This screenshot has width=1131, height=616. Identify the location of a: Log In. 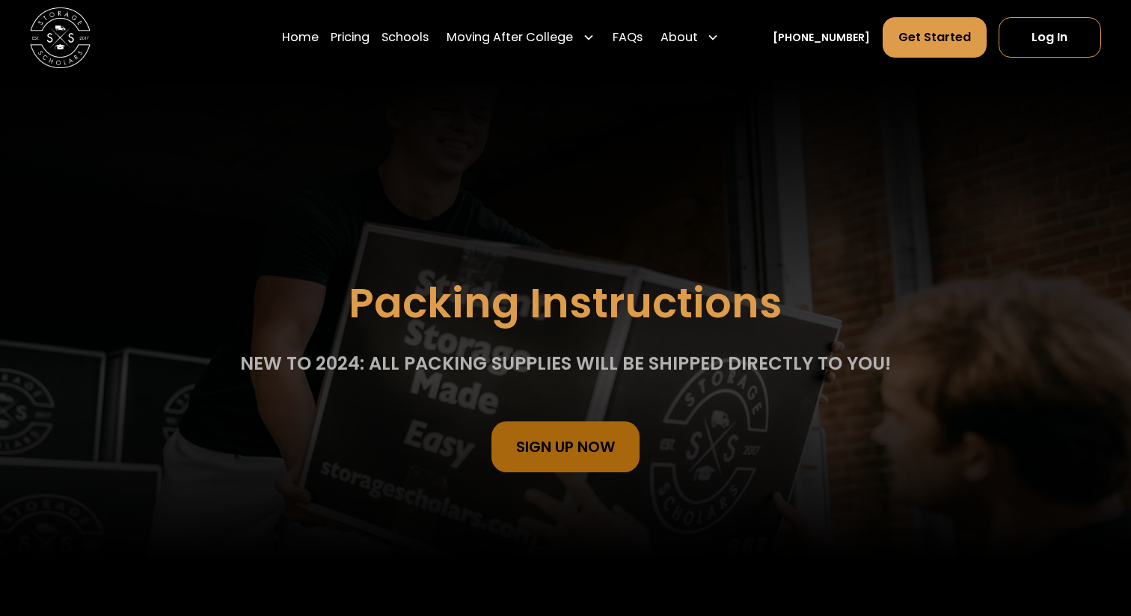
(1050, 37).